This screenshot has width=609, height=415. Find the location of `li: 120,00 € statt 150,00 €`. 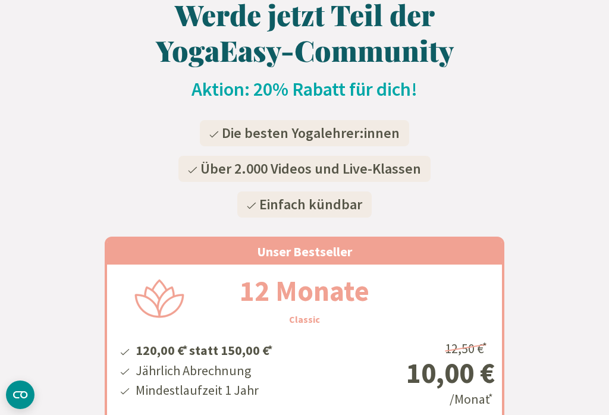

li: 120,00 € statt 150,00 € is located at coordinates (204, 349).